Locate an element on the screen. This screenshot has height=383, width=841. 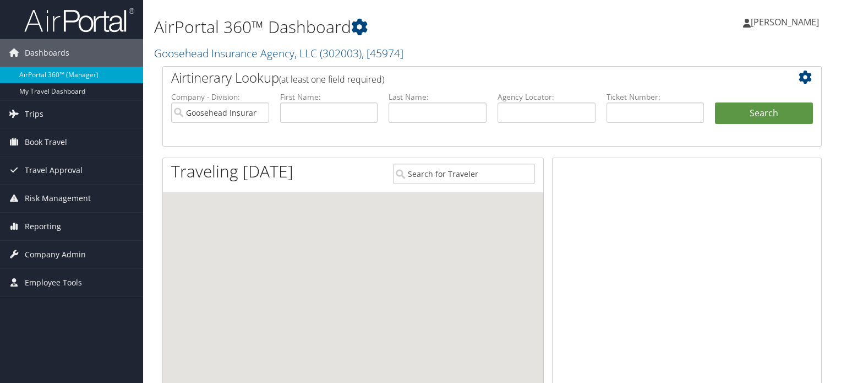
label: Last Name: is located at coordinates (438, 97).